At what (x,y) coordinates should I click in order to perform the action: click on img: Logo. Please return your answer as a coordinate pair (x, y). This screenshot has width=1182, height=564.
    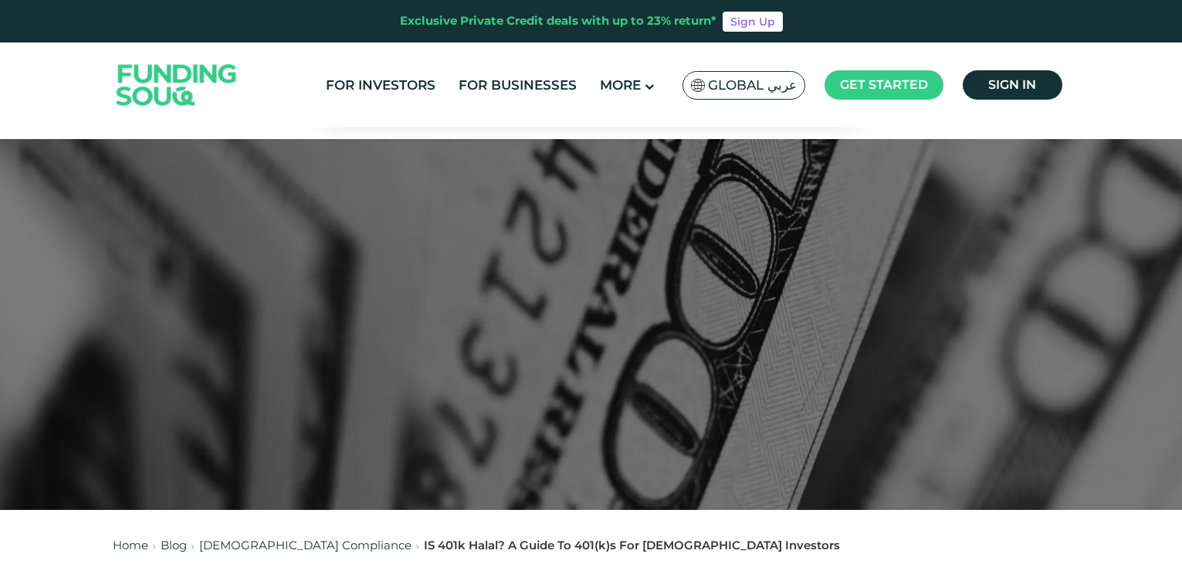
    Looking at the image, I should click on (177, 85).